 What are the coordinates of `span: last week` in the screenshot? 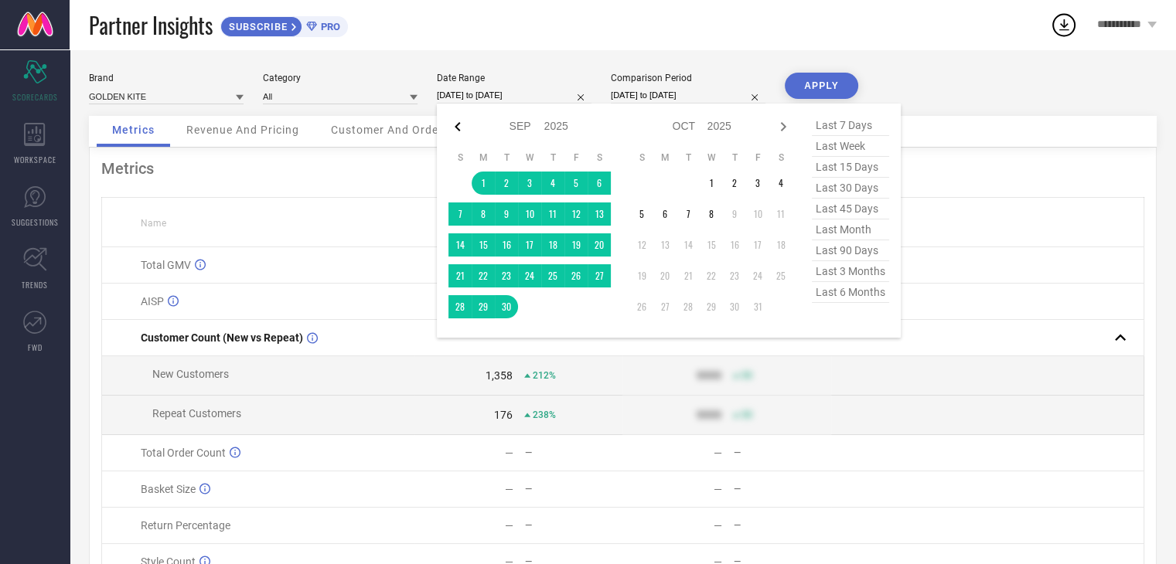 It's located at (850, 146).